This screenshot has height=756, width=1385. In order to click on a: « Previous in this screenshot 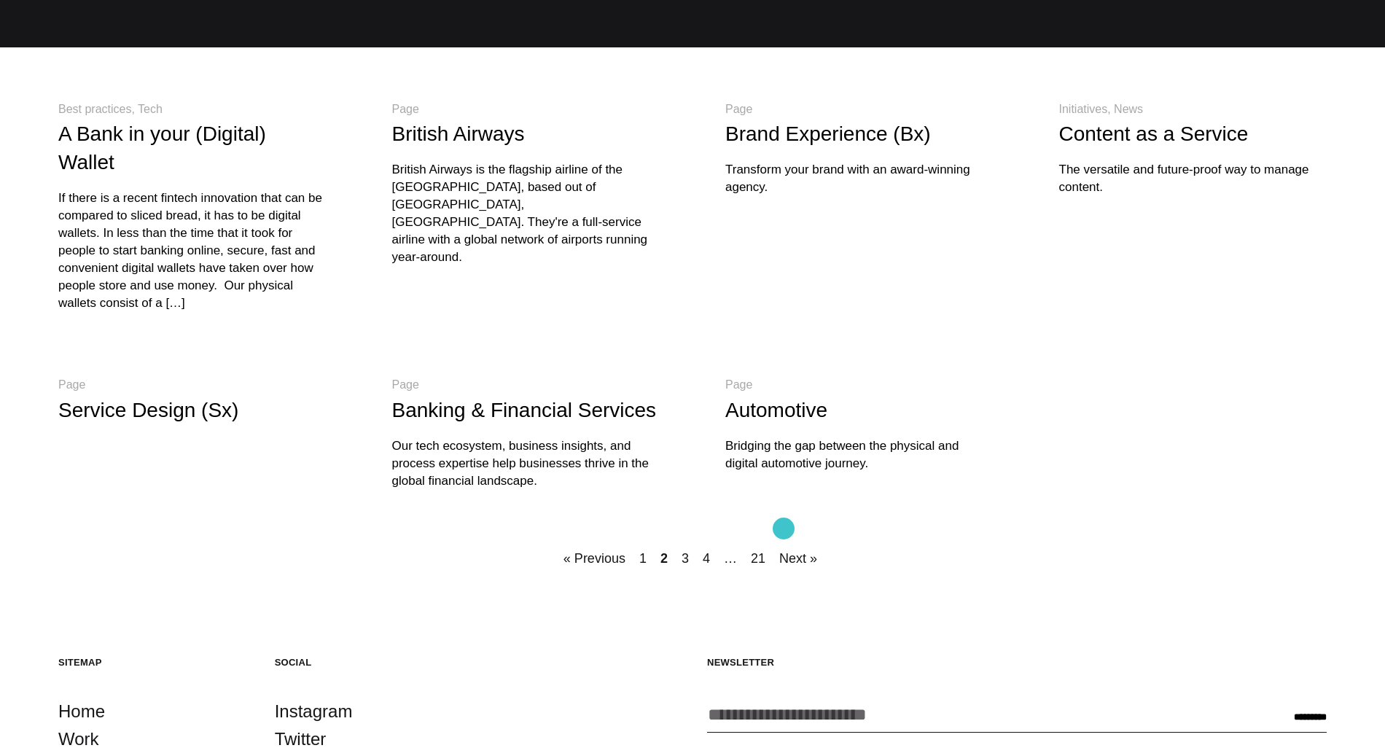, I will do `click(594, 558)`.